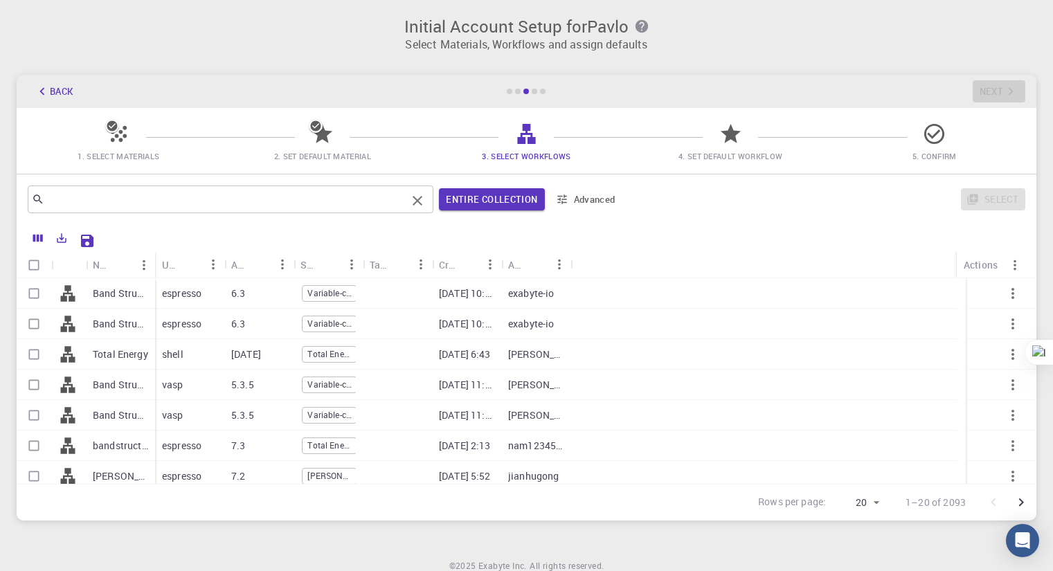  Describe the element at coordinates (62, 238) in the screenshot. I see `button: Export` at that location.